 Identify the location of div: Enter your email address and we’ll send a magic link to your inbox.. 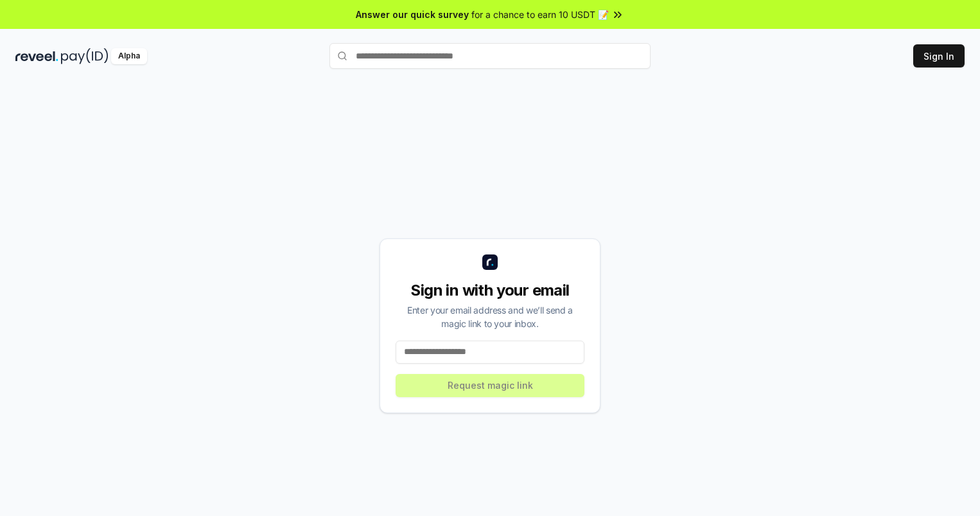
(490, 317).